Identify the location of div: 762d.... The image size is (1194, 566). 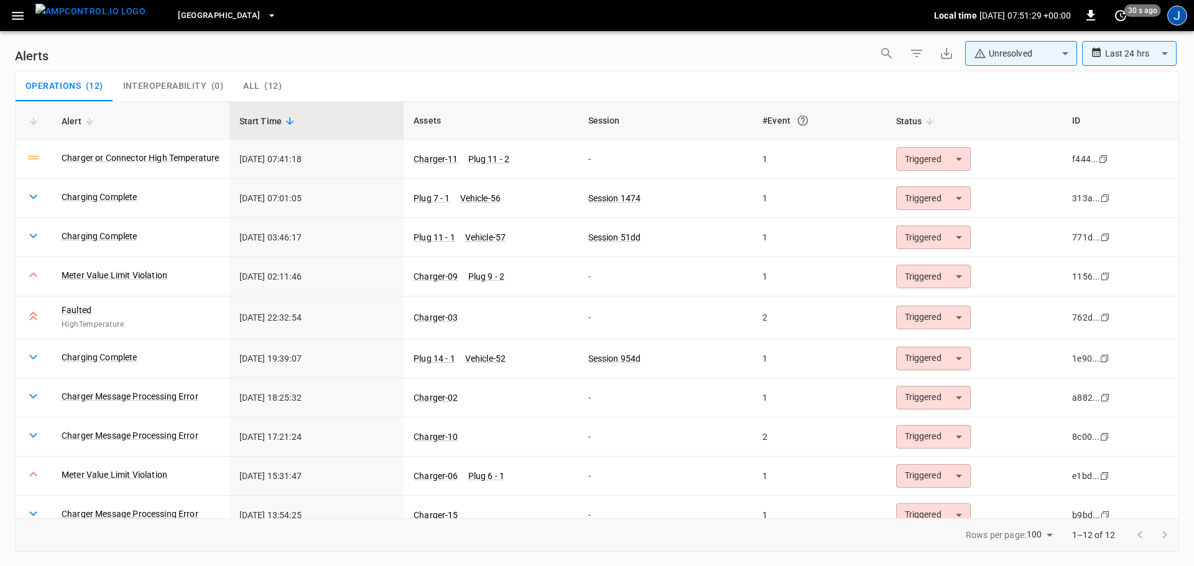
(1085, 318).